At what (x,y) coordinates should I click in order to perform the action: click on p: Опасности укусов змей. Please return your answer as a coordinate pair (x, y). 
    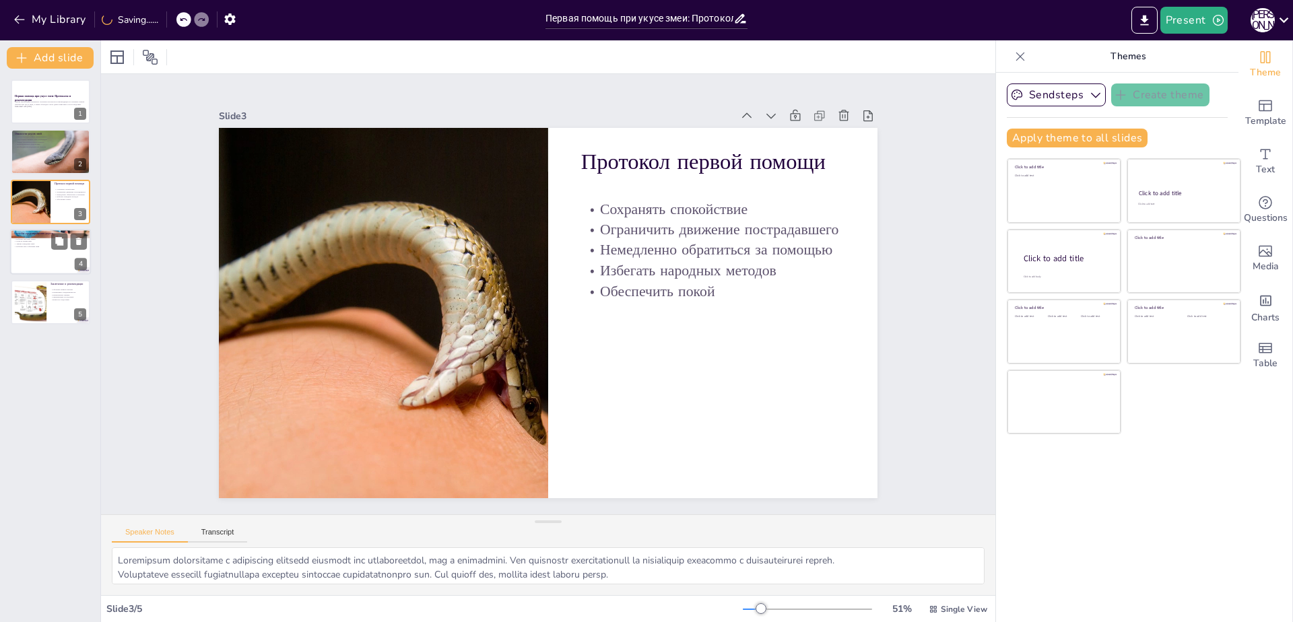
    Looking at the image, I should click on (50, 134).